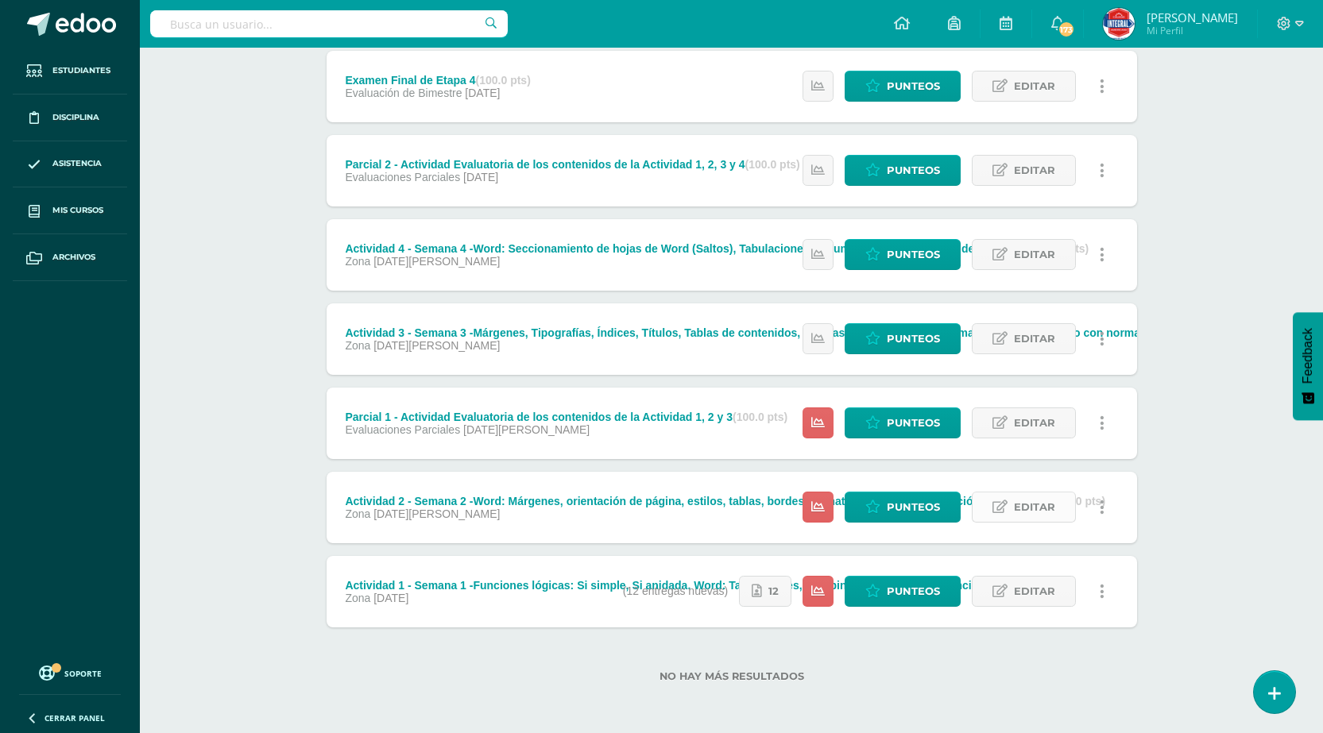 This screenshot has width=1323, height=733. What do you see at coordinates (70, 211) in the screenshot?
I see `a: Mis cursos` at bounding box center [70, 211].